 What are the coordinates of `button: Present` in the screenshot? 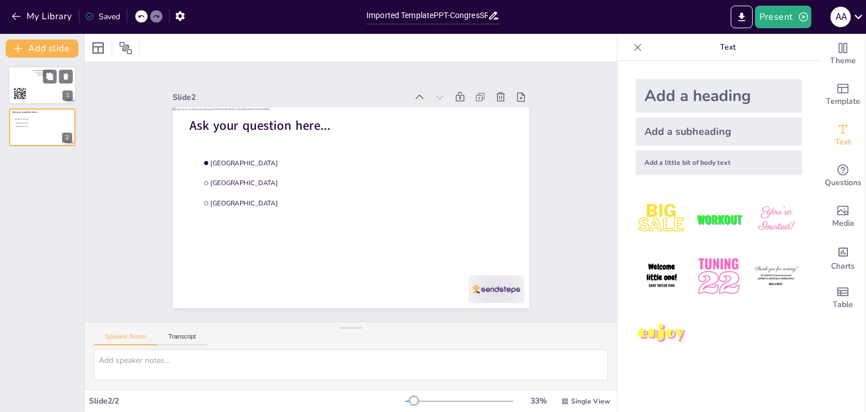 It's located at (783, 17).